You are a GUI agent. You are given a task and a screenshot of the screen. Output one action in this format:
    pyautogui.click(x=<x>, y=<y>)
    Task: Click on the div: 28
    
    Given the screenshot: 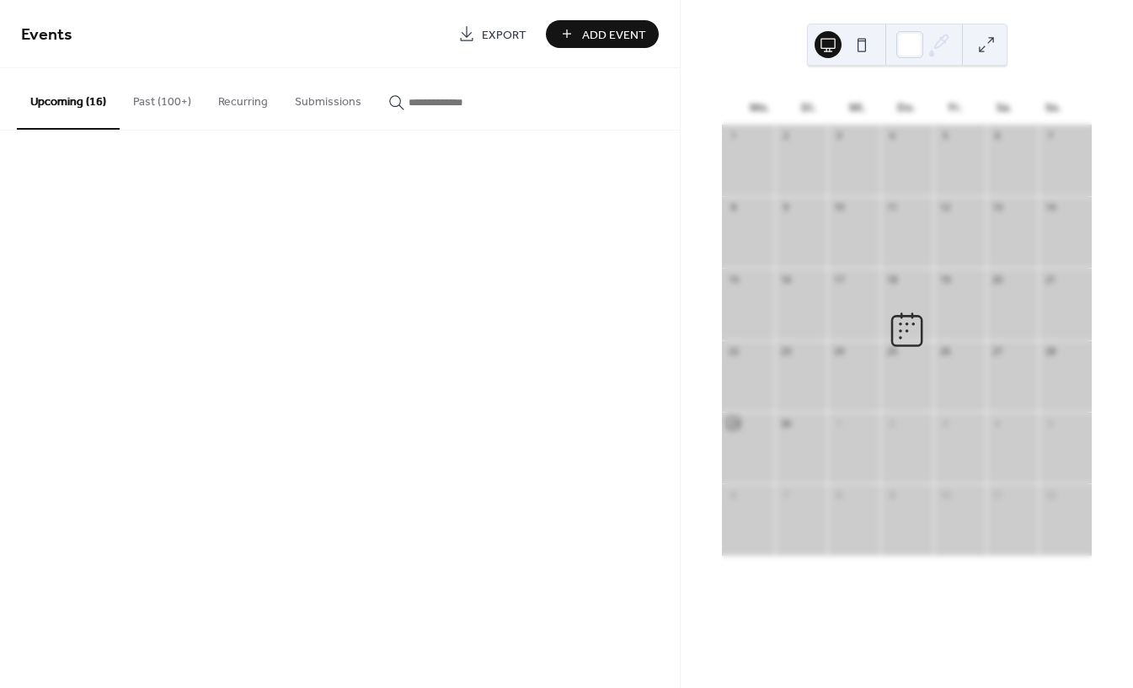 What is the action you would take?
    pyautogui.click(x=1050, y=351)
    